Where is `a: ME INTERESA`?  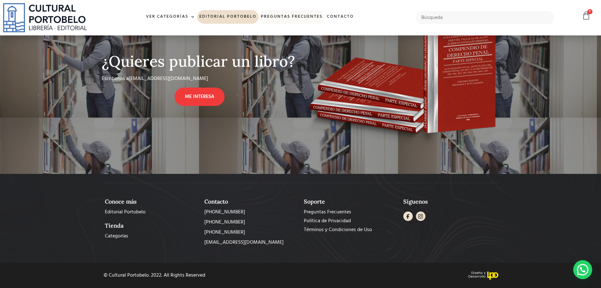
a: ME INTERESA is located at coordinates (200, 97).